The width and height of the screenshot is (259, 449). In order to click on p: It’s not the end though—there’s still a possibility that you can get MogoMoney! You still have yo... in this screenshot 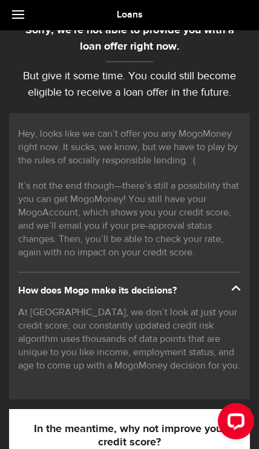, I will do `click(130, 220)`.